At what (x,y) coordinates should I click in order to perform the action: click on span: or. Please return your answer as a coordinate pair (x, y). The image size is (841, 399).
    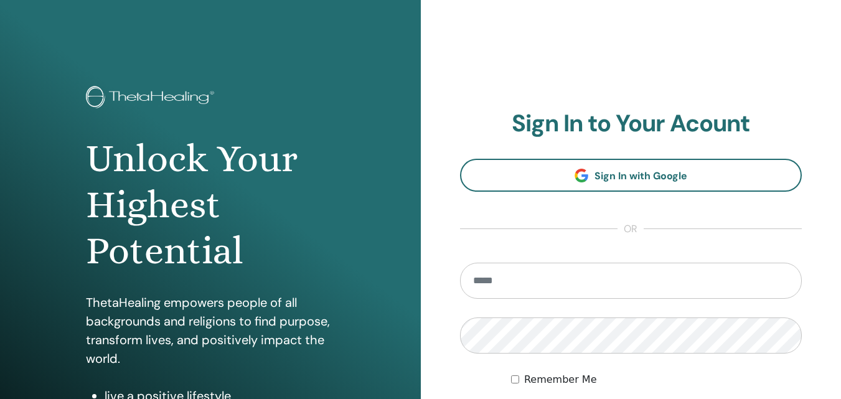
    Looking at the image, I should click on (631, 229).